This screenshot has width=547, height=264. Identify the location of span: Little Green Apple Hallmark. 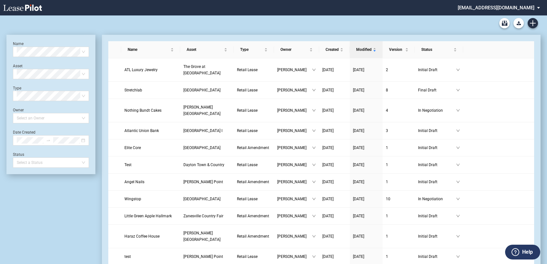
(148, 216).